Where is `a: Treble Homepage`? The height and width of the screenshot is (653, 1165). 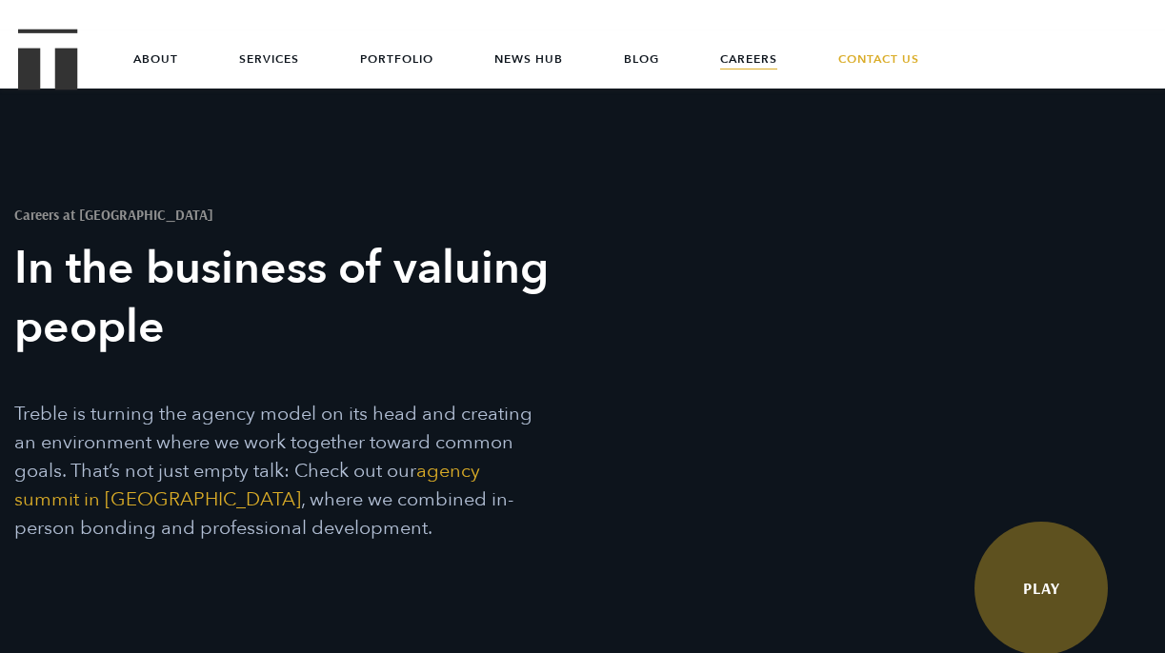
a: Treble Homepage is located at coordinates (48, 59).